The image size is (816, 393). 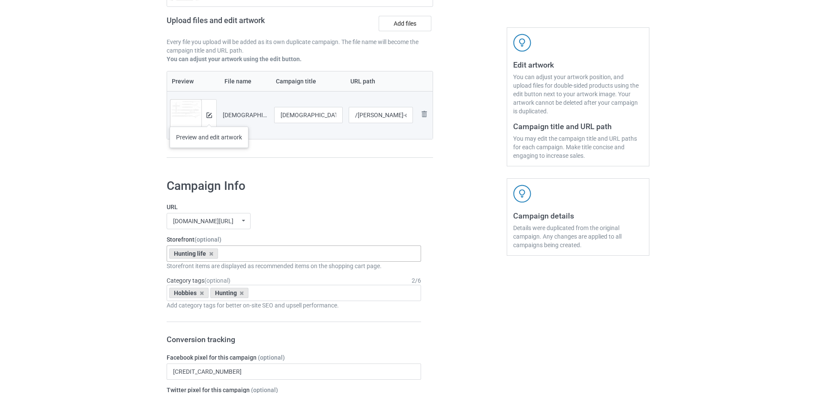 I want to click on label: Storefront, so click(x=294, y=240).